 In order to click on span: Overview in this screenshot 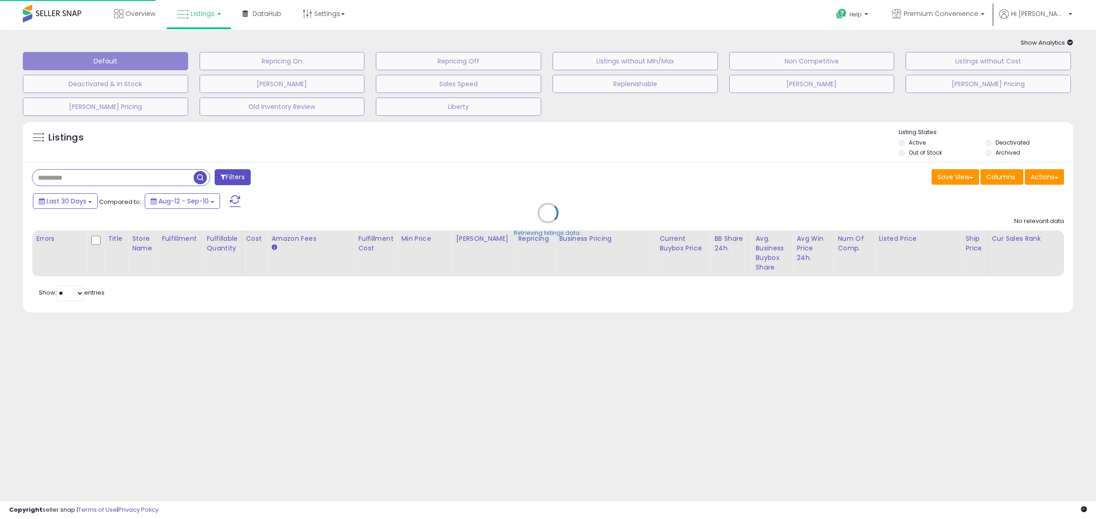, I will do `click(140, 14)`.